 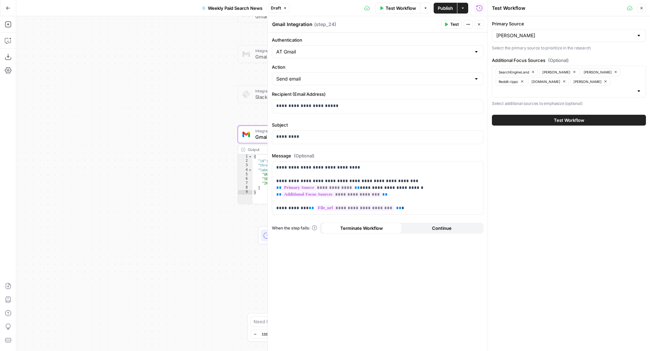 I want to click on button: Test, so click(x=451, y=24).